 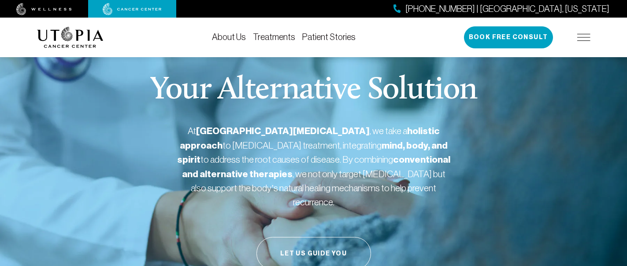 I want to click on img: wellness, so click(x=44, y=9).